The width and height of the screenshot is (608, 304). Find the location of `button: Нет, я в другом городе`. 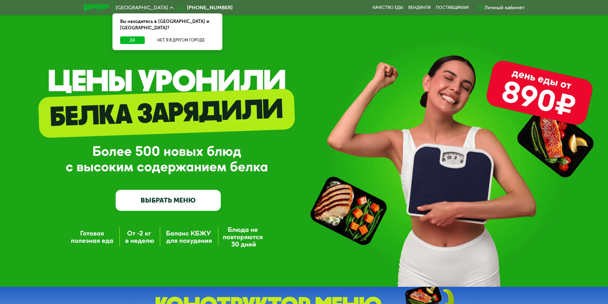

button: Нет, я в другом городе is located at coordinates (181, 40).